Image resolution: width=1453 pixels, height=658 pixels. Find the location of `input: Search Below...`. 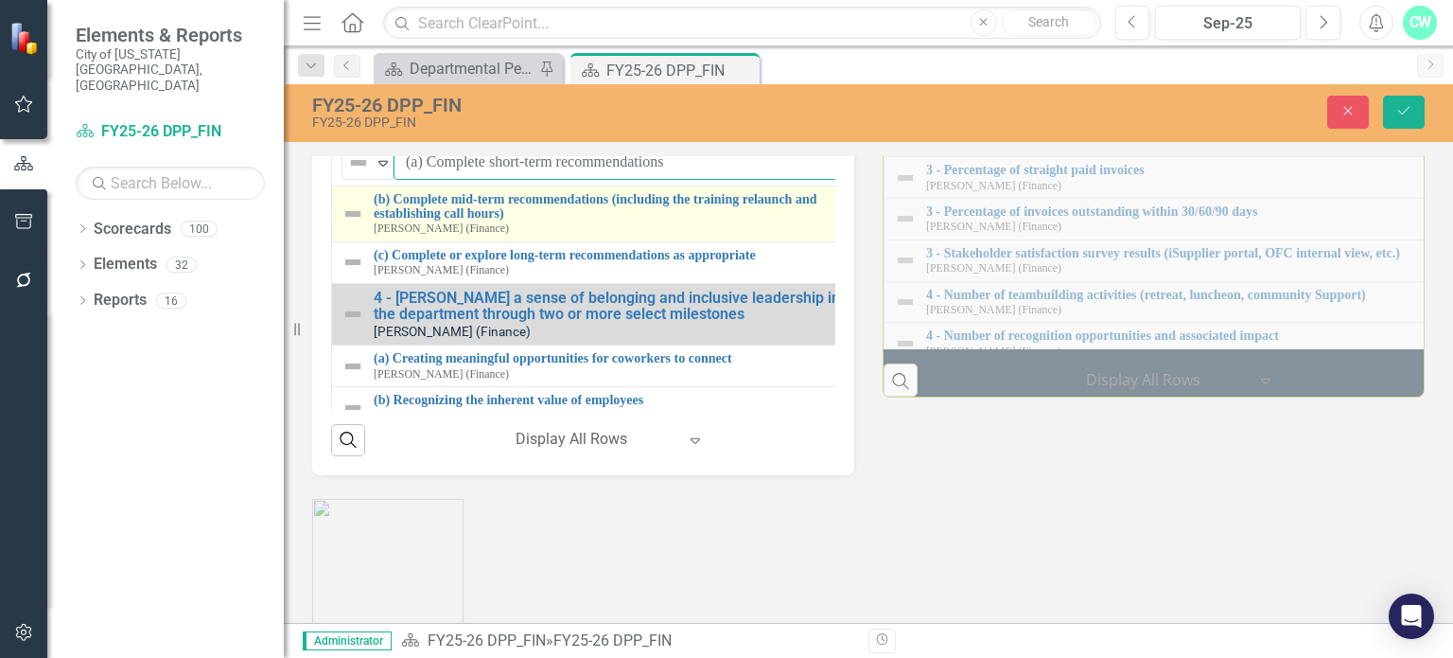

input: Search Below... is located at coordinates (170, 183).